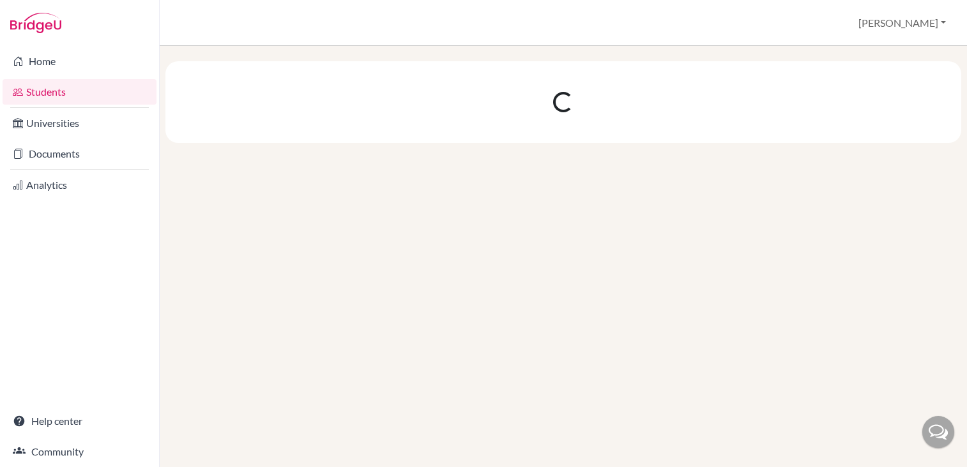 The width and height of the screenshot is (967, 467). What do you see at coordinates (79, 154) in the screenshot?
I see `a: Documents` at bounding box center [79, 154].